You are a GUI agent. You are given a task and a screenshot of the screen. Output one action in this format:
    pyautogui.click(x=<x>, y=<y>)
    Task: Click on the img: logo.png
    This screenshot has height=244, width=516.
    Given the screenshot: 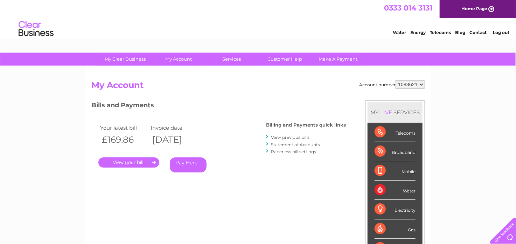 What is the action you would take?
    pyautogui.click(x=36, y=29)
    